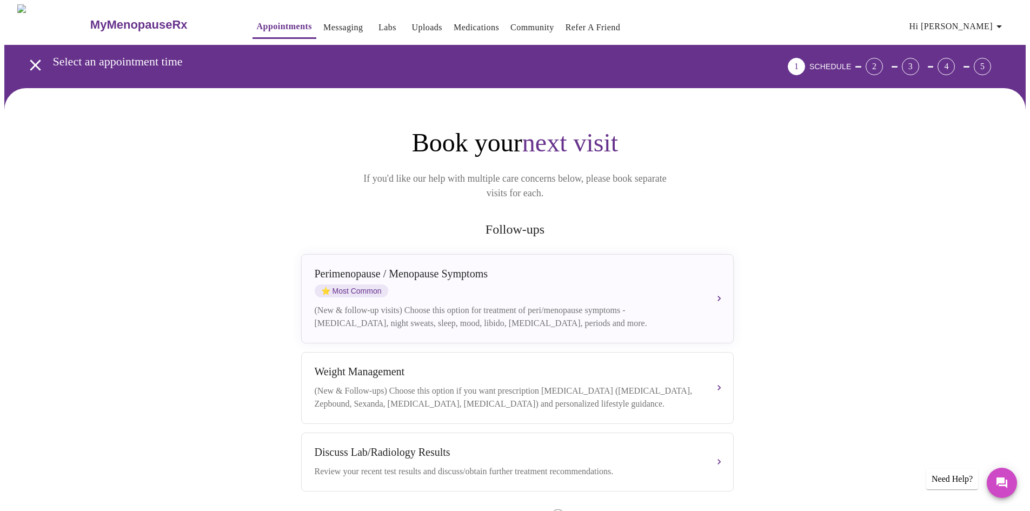 The height and width of the screenshot is (511, 1030). Describe the element at coordinates (343, 28) in the screenshot. I see `button: Messaging` at that location.